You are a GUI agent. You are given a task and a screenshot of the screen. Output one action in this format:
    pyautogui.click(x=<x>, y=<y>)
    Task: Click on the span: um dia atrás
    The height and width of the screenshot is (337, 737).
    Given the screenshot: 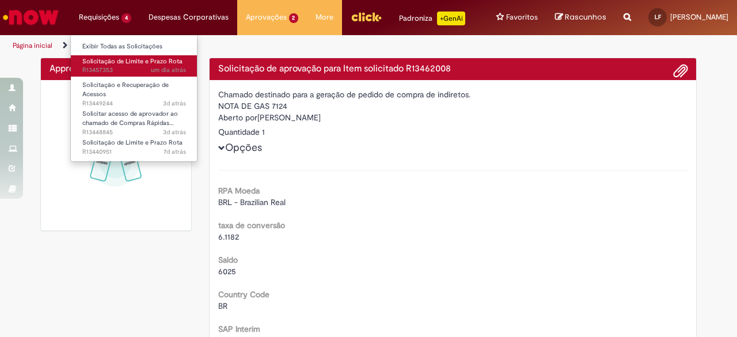 What is the action you would take?
    pyautogui.click(x=168, y=70)
    